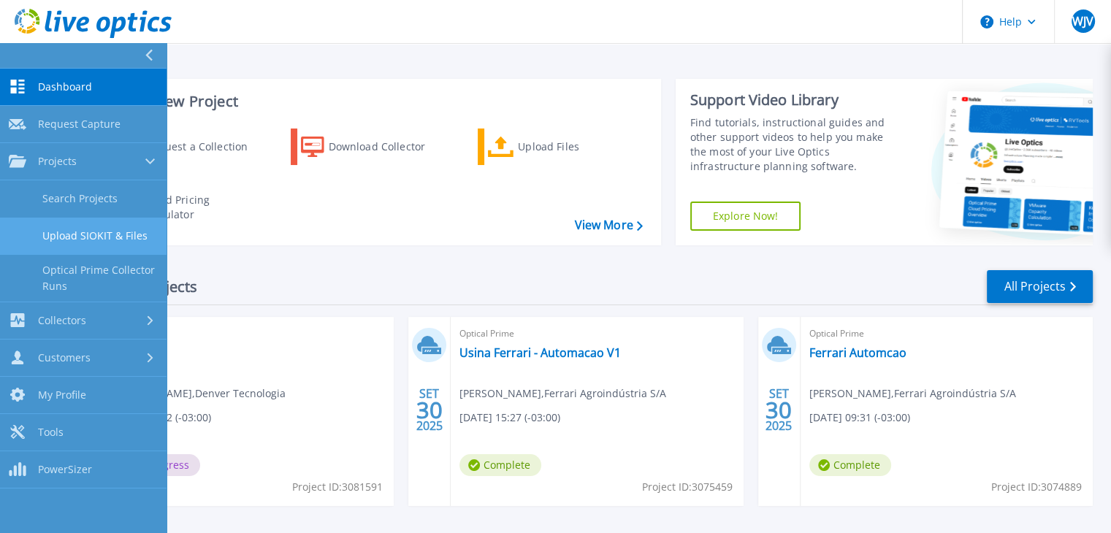  Describe the element at coordinates (65, 470) in the screenshot. I see `span: PowerSizer` at that location.